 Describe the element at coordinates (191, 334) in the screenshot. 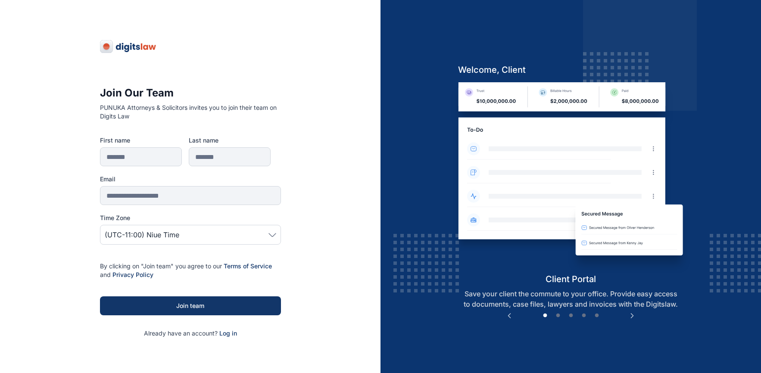

I see `p: Already have an account?` at that location.